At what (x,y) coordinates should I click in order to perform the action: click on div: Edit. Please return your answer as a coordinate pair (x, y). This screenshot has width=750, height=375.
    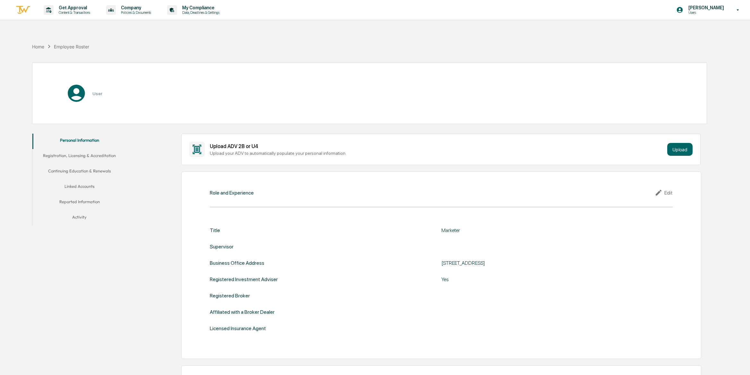
    Looking at the image, I should click on (664, 193).